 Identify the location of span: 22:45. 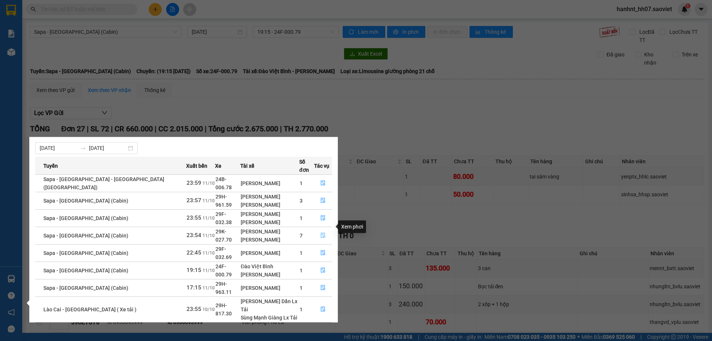
(194, 253).